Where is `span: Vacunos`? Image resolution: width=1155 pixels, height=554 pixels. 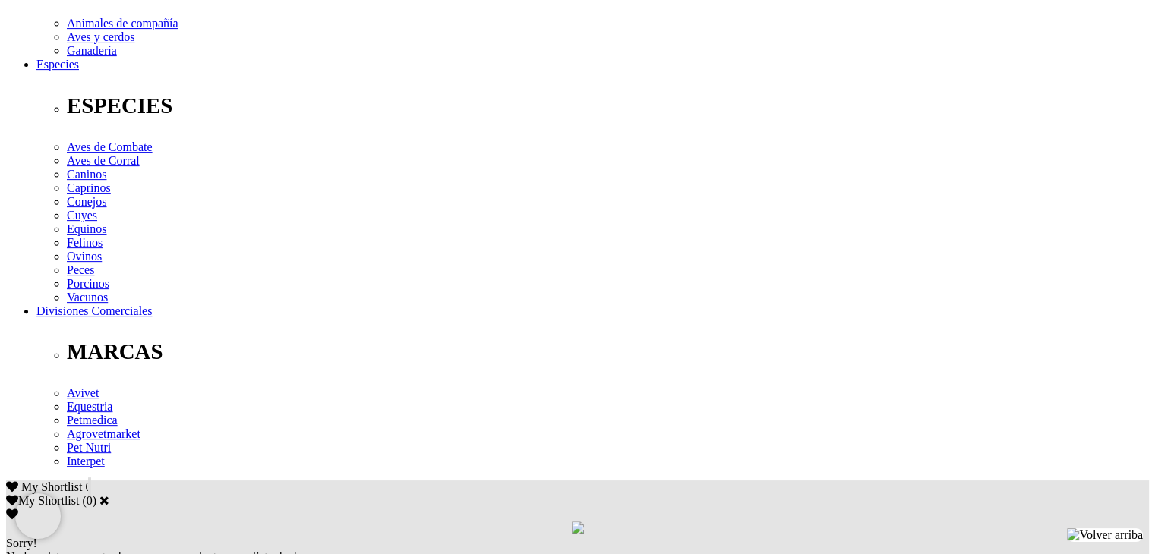
span: Vacunos is located at coordinates (87, 297).